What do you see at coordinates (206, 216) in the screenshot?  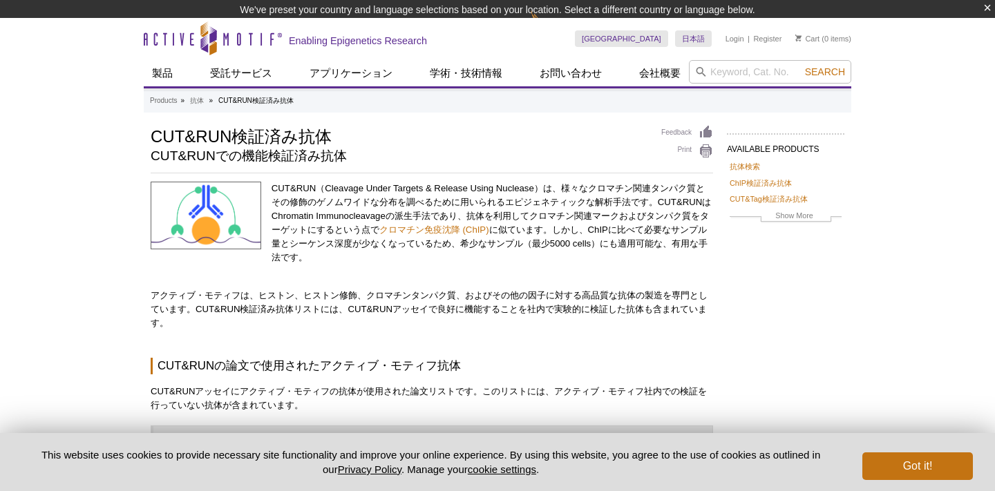 I see `img: CUT&Tag` at bounding box center [206, 216].